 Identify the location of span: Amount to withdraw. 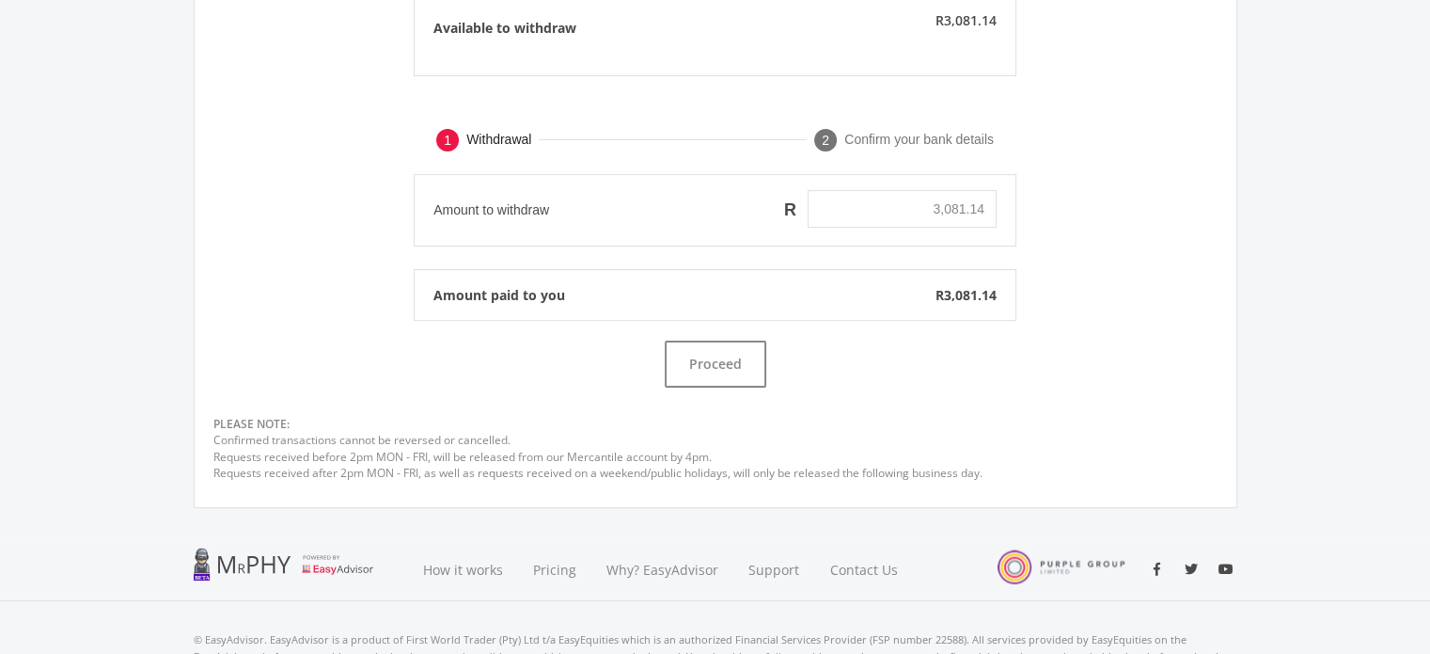
(491, 210).